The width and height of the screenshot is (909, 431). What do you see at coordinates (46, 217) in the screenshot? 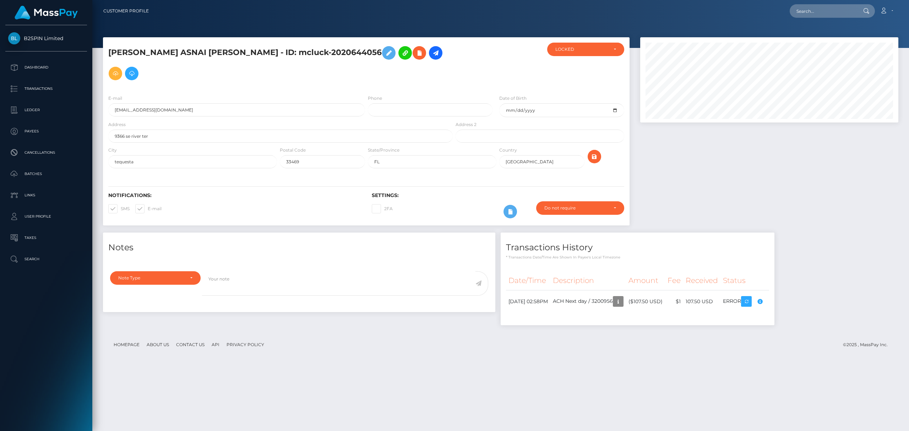
I see `a: User Profile` at bounding box center [46, 217].